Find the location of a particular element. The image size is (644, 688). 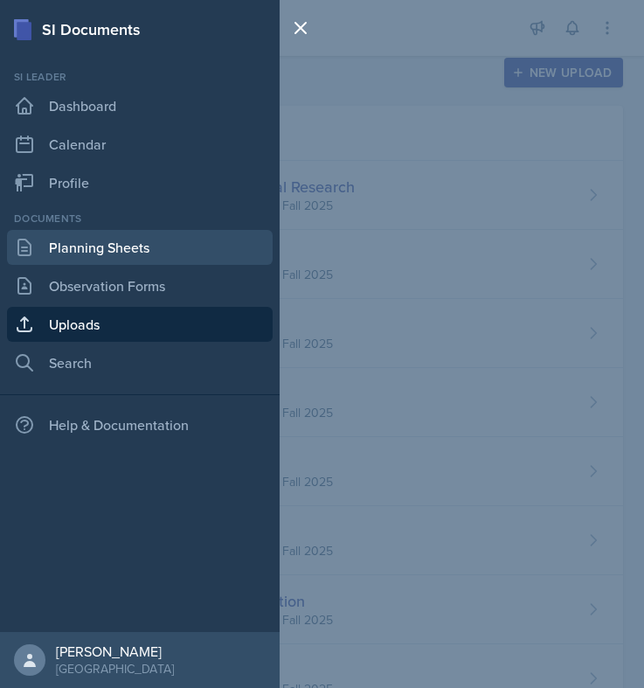

a: Uploads is located at coordinates (140, 324).